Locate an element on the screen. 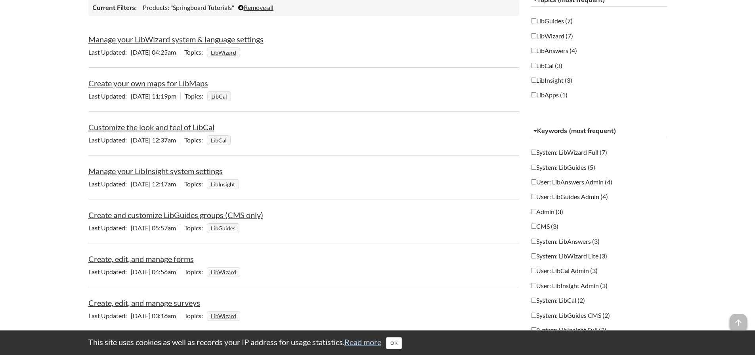 This screenshot has height=355, width=755. input: LibAnswers (4) is located at coordinates (533, 50).